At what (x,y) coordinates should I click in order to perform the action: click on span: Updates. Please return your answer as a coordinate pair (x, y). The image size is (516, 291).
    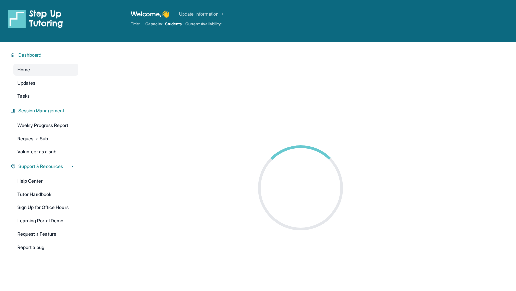
    Looking at the image, I should click on (26, 83).